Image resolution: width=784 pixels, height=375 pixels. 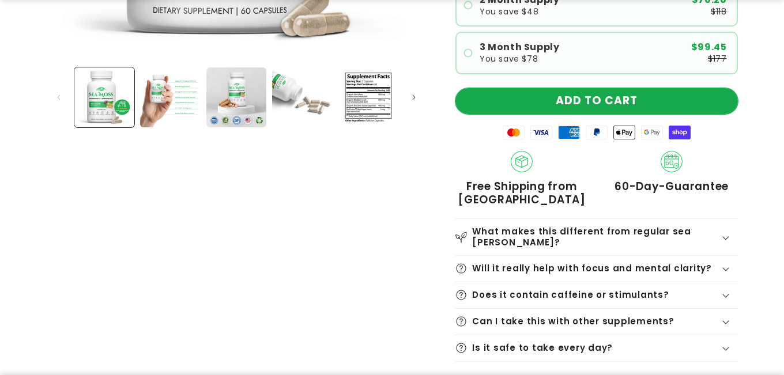 I want to click on img: Shipping.png, so click(x=522, y=162).